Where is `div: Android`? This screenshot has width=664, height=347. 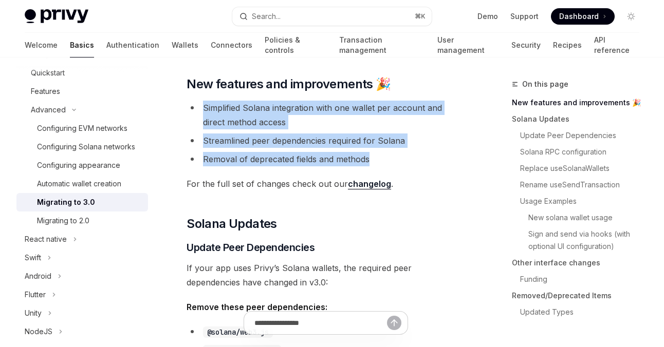 div: Android is located at coordinates (38, 276).